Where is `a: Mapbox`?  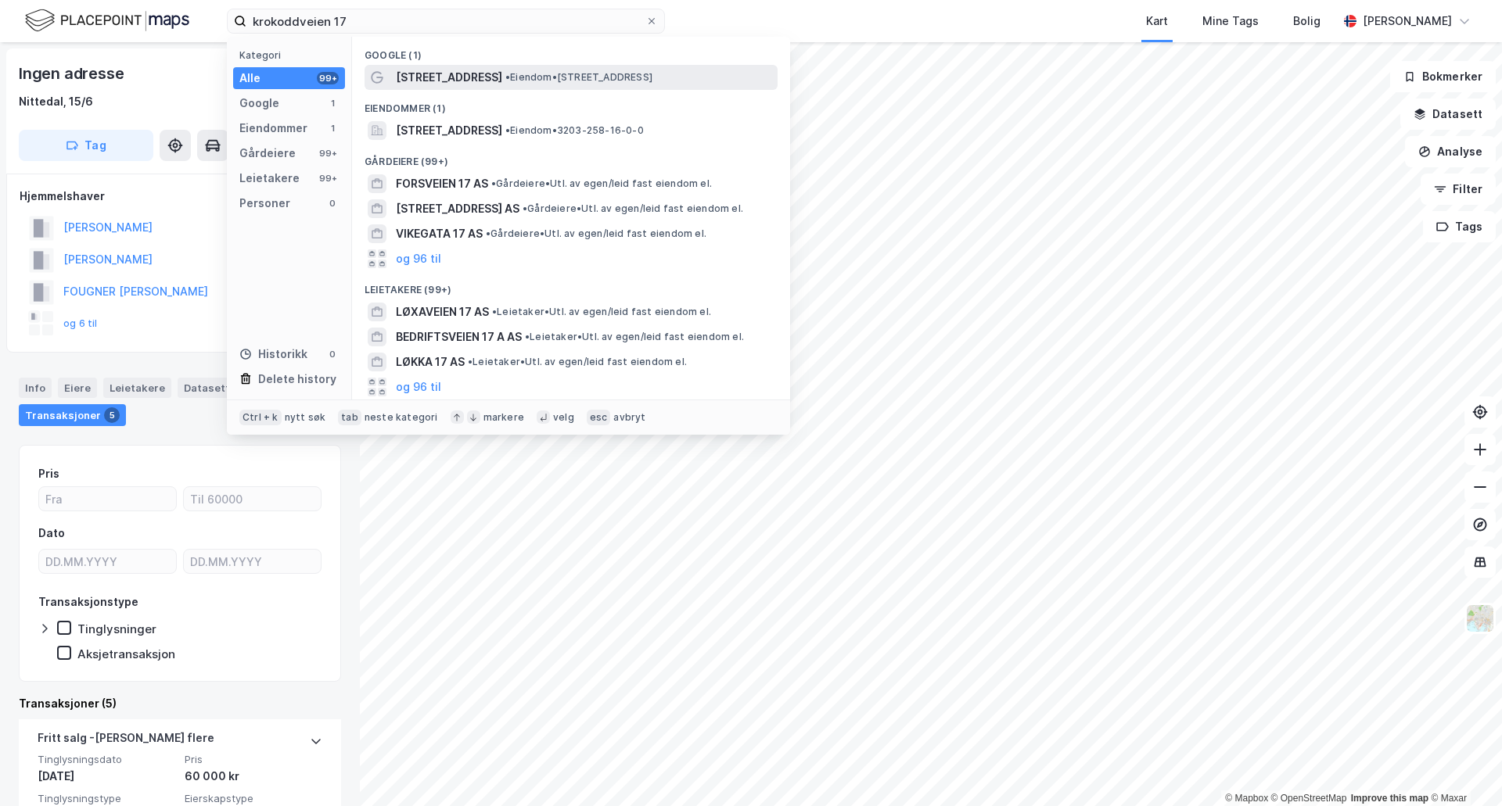
a: Mapbox is located at coordinates (1246, 799).